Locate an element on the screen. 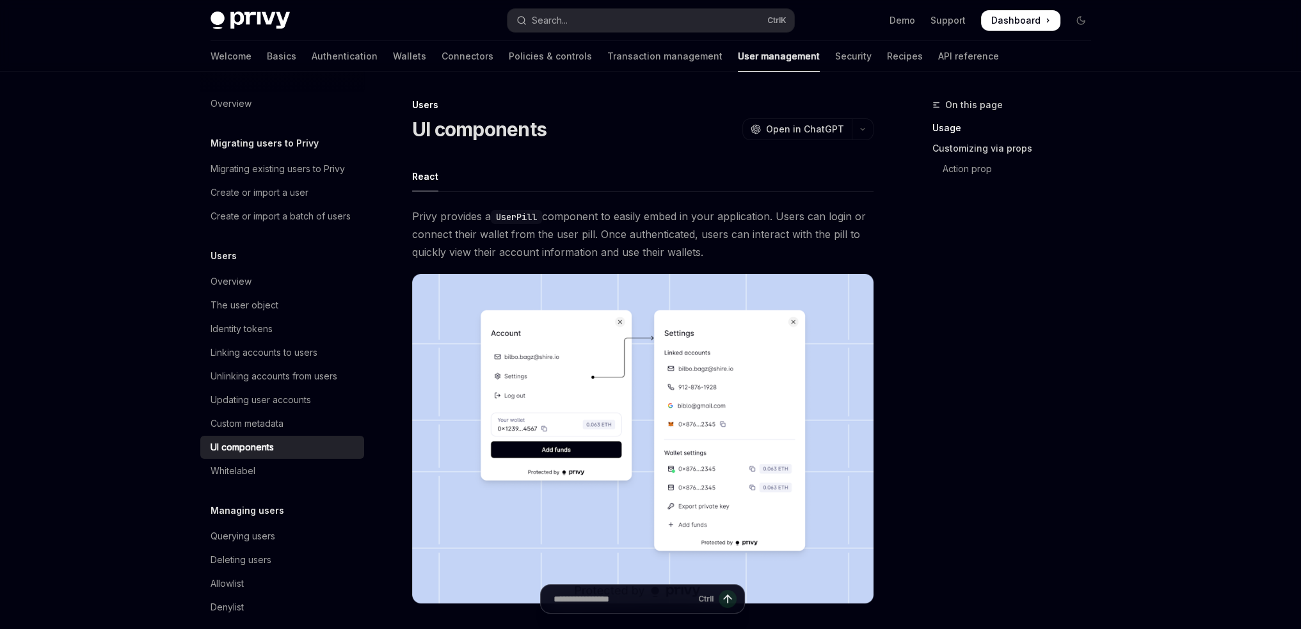 The image size is (1301, 629). div: Users is located at coordinates (643, 105).